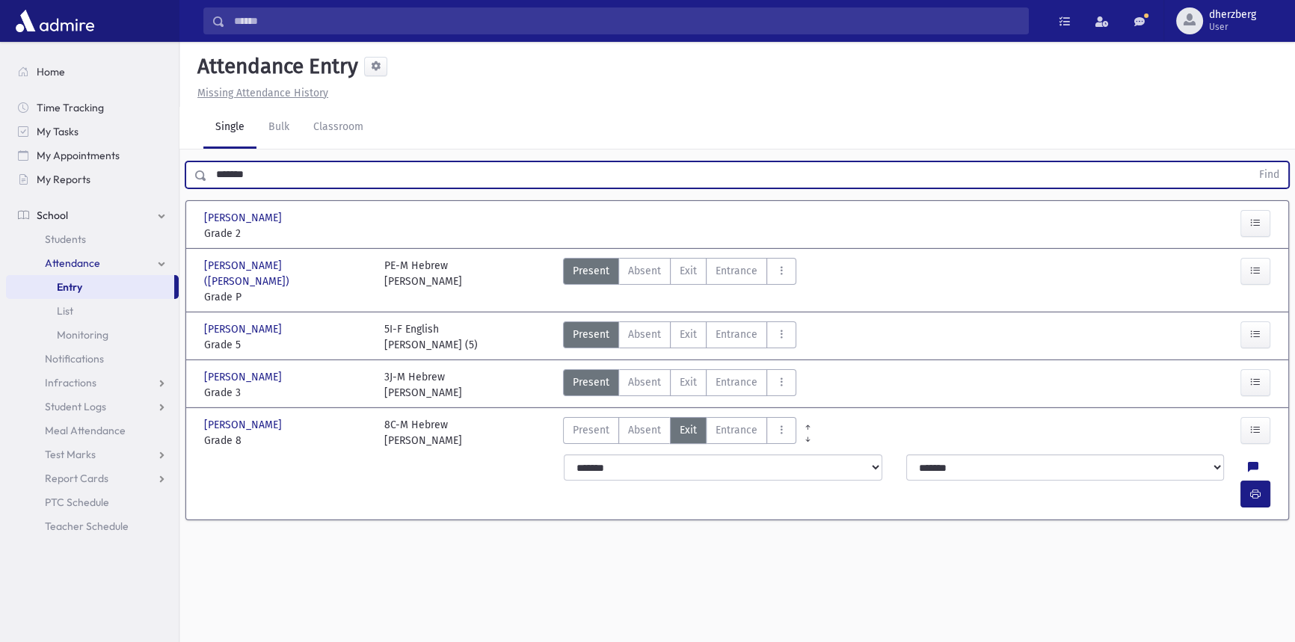 This screenshot has height=642, width=1295. I want to click on a: Entry, so click(90, 287).